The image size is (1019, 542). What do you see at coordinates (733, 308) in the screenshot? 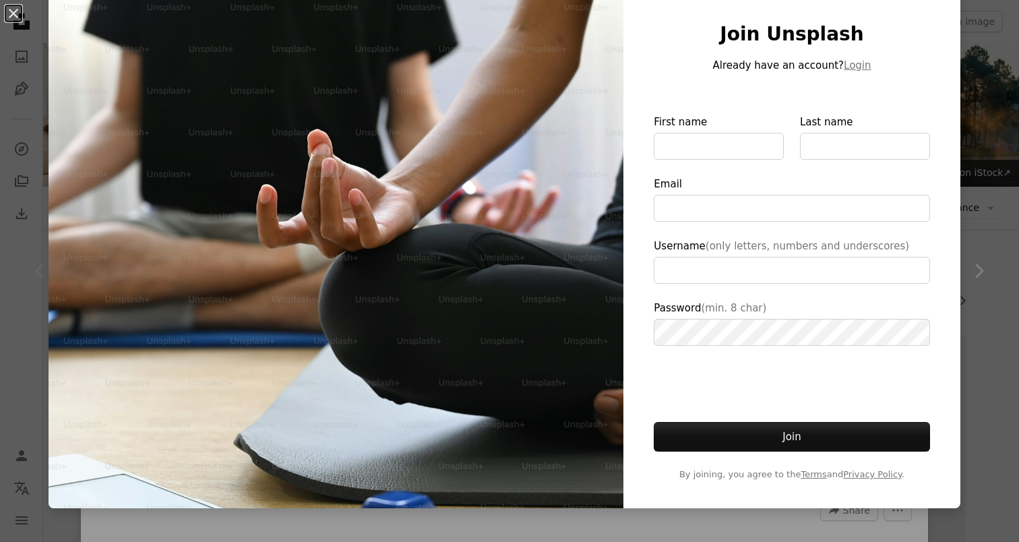
I see `span: (min. 8 char)` at bounding box center [733, 308].